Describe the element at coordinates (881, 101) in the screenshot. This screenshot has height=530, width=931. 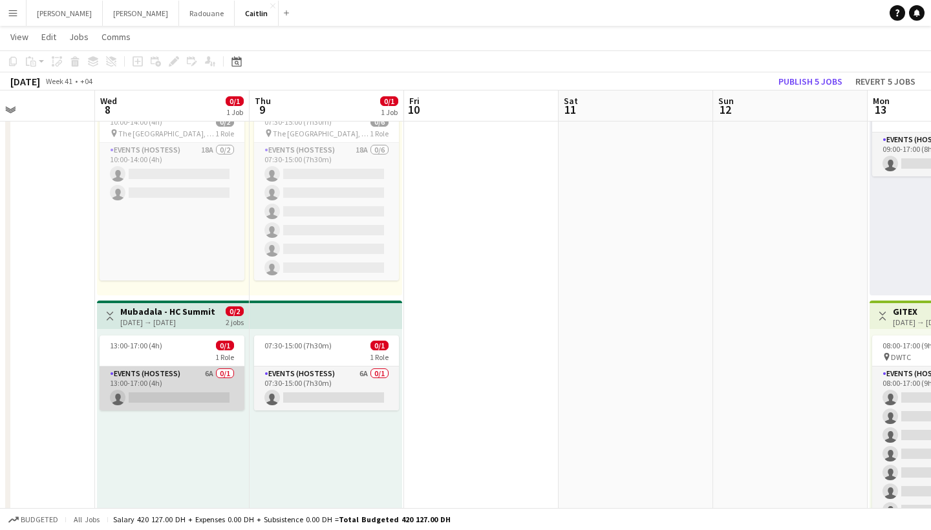
I see `span: Mon` at that location.